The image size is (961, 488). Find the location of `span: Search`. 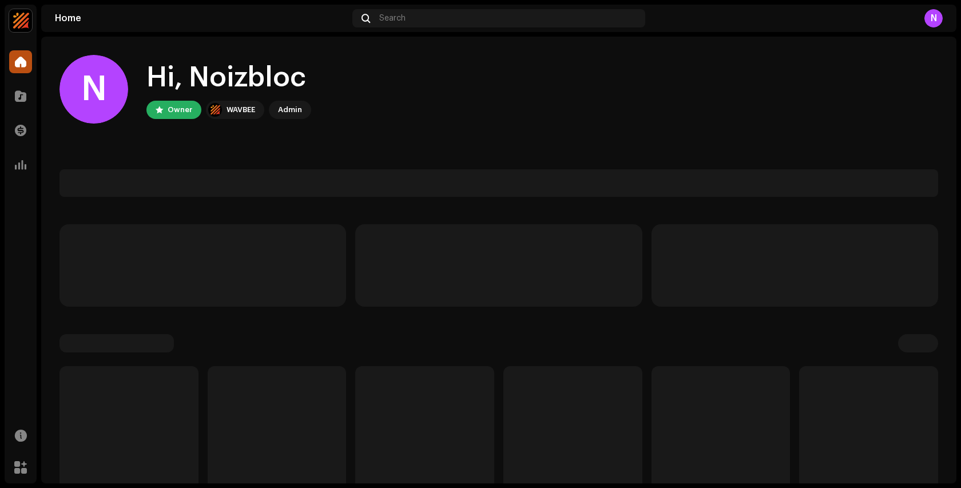

span: Search is located at coordinates (392, 18).